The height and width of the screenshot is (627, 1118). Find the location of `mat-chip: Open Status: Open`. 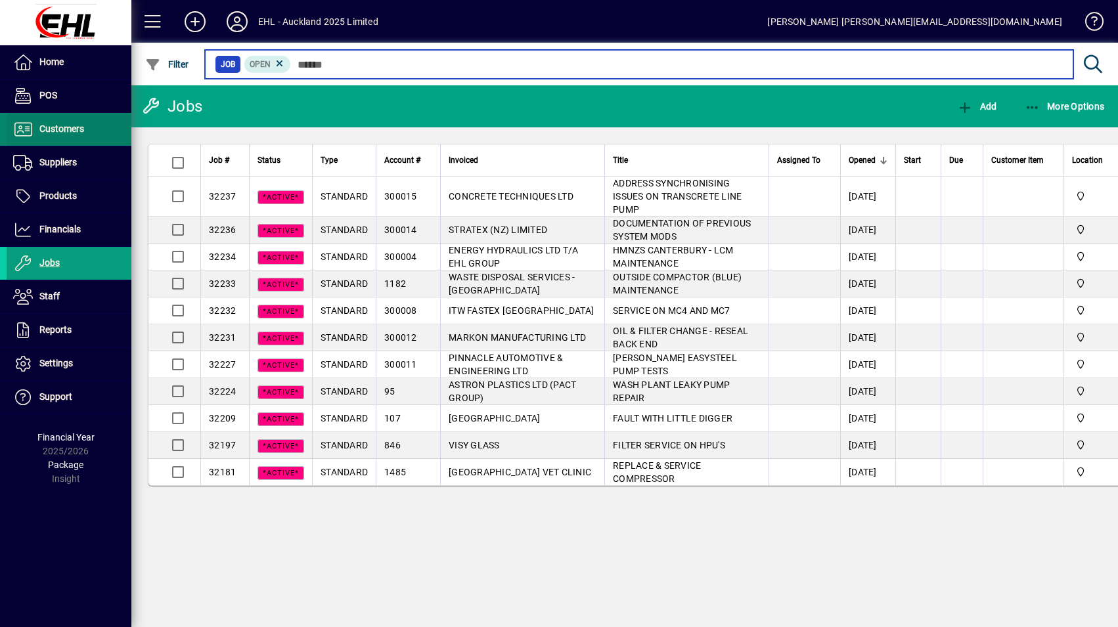

mat-chip: Open Status: Open is located at coordinates (267, 64).